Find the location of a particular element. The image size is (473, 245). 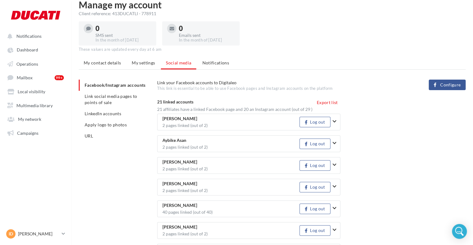

div: SMS sent is located at coordinates (123, 35).